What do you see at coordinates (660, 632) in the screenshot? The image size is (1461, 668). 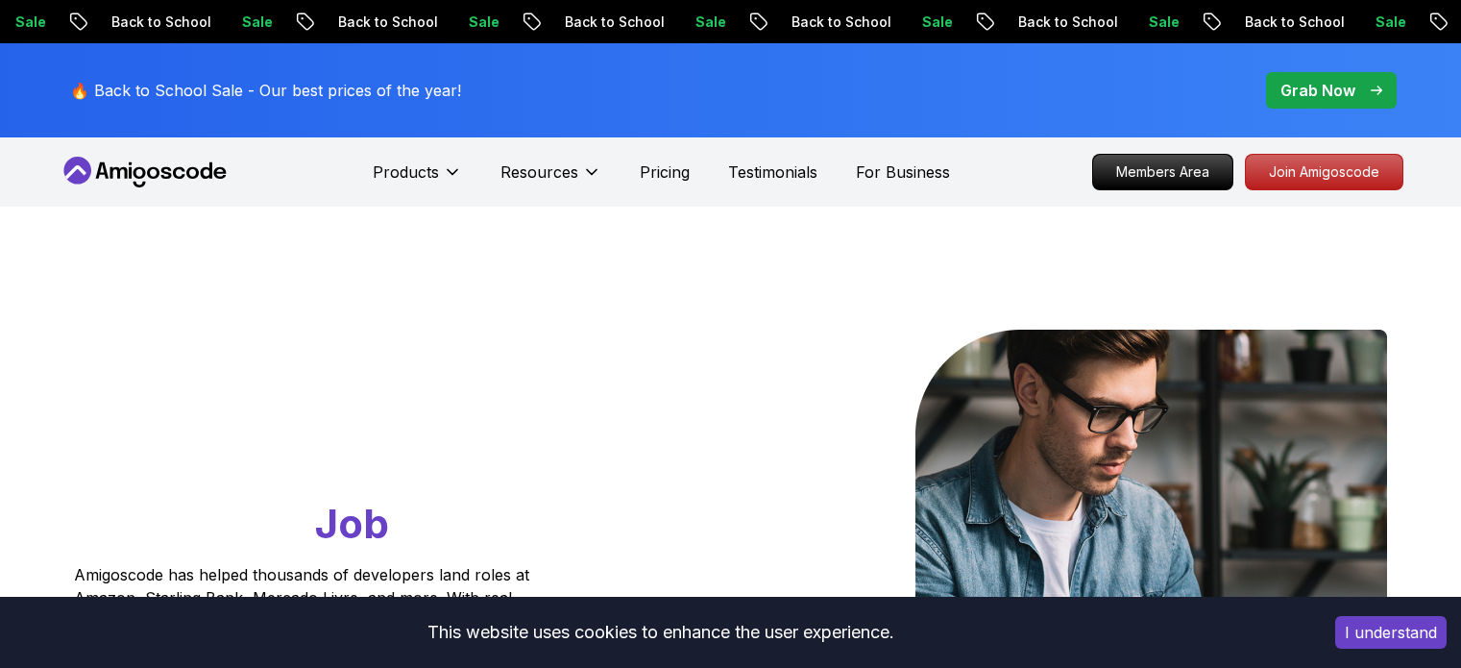 I see `div: This website uses cookies to enhance the user experience.` at bounding box center [660, 632].